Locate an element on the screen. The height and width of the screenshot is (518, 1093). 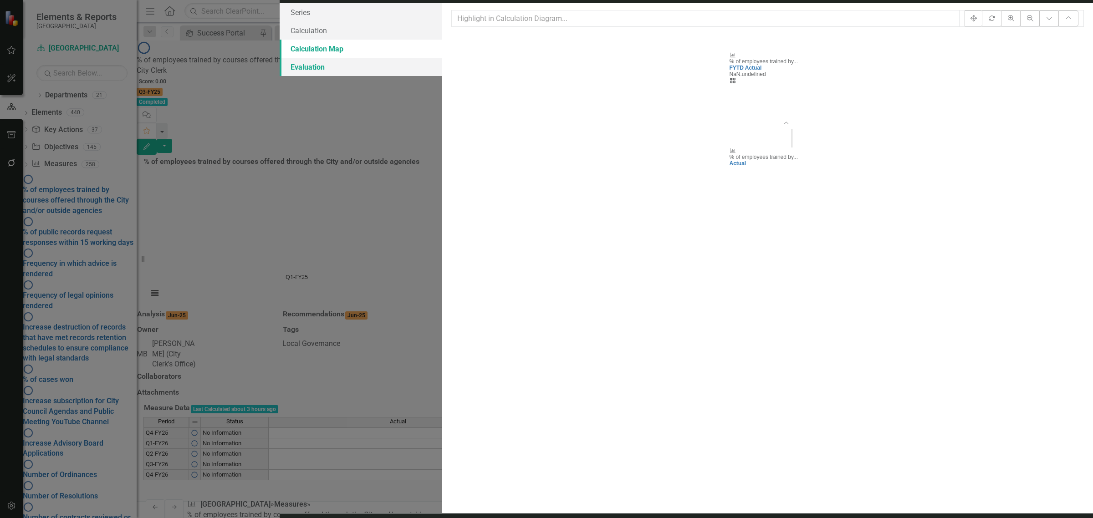
div: NaN.undefined is located at coordinates (792, 74).